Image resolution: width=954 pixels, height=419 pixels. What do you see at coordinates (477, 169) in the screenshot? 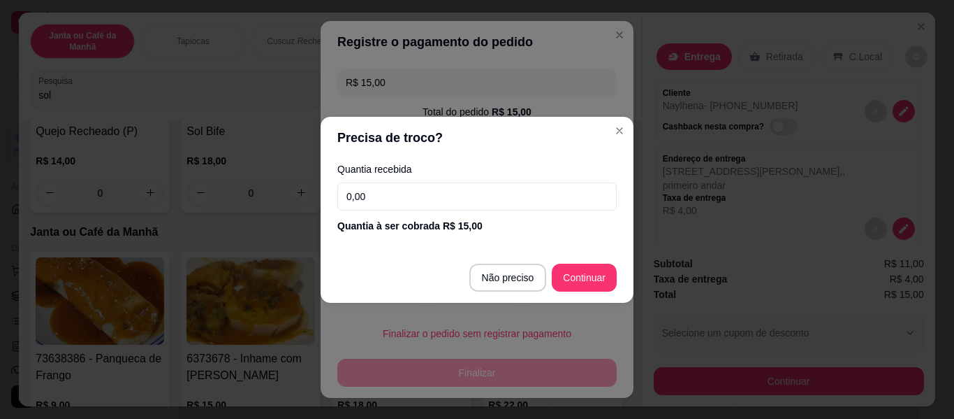
I see `label: Quantia recebida` at bounding box center [477, 169].